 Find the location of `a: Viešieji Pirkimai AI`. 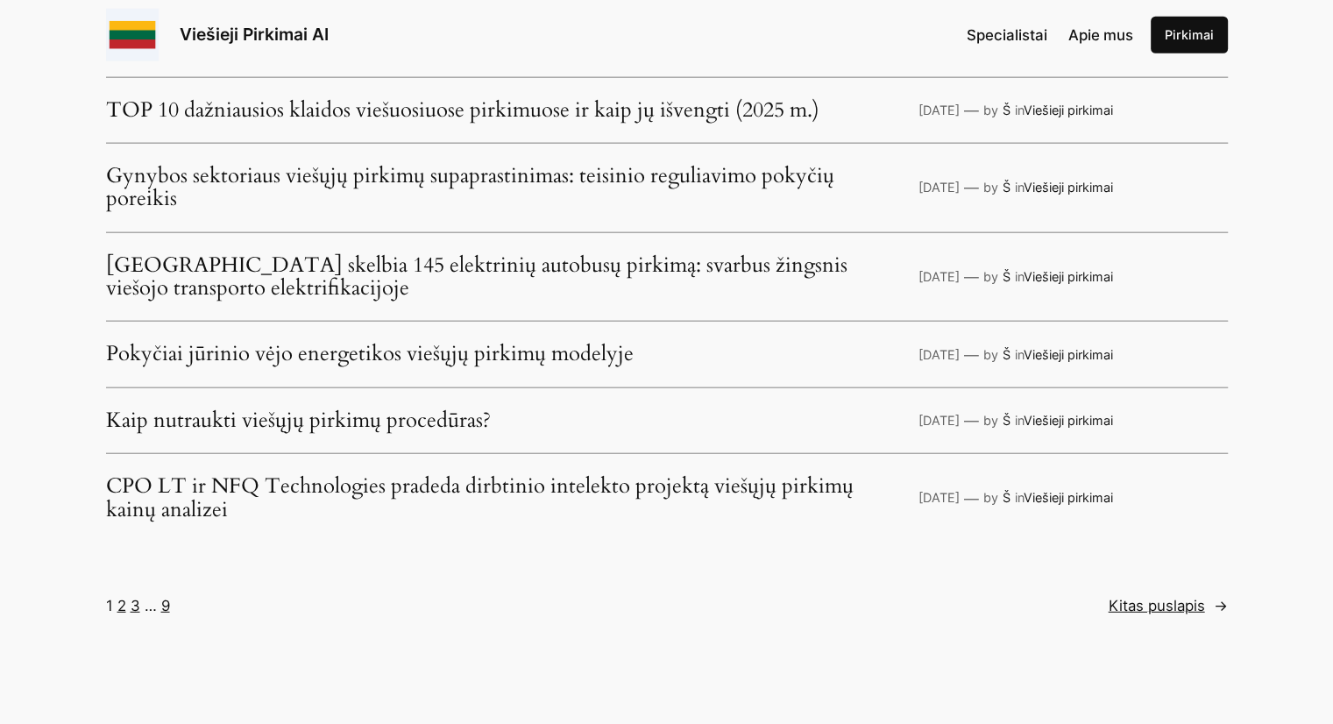

a: Viešieji Pirkimai AI is located at coordinates (254, 34).